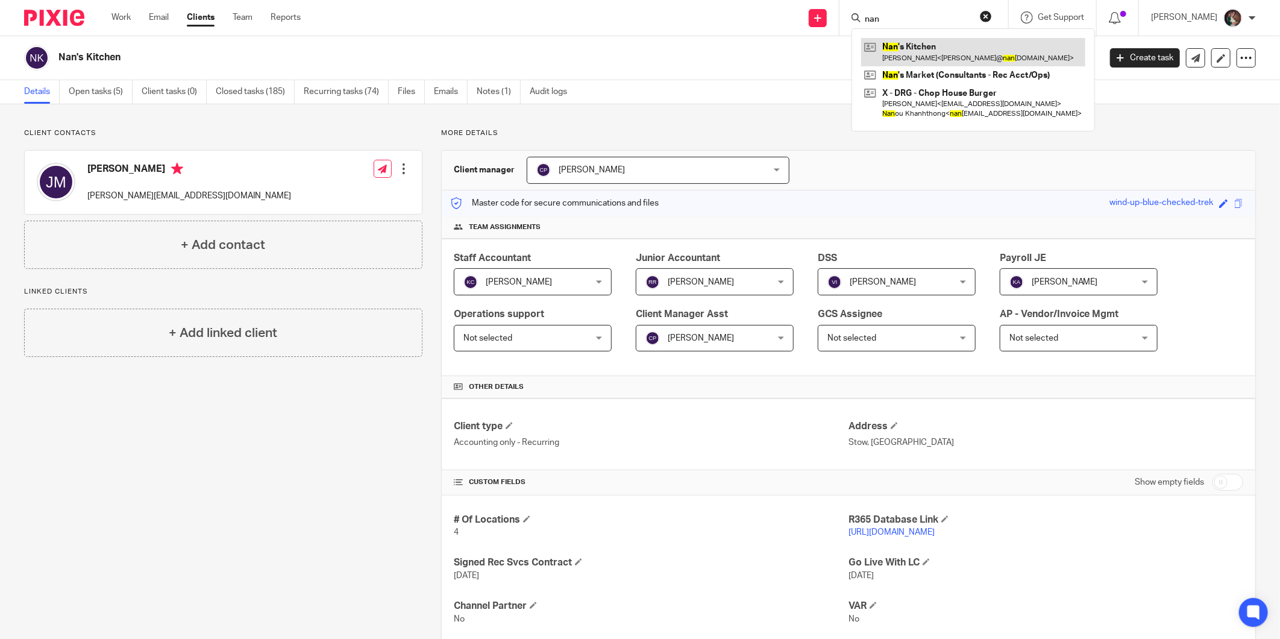 This screenshot has width=1280, height=639. What do you see at coordinates (121, 17) in the screenshot?
I see `a: Work` at bounding box center [121, 17].